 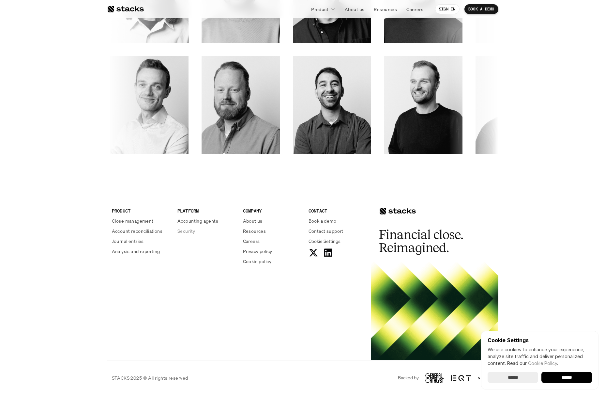 What do you see at coordinates (206, 221) in the screenshot?
I see `a: Accounting agents` at bounding box center [206, 221].